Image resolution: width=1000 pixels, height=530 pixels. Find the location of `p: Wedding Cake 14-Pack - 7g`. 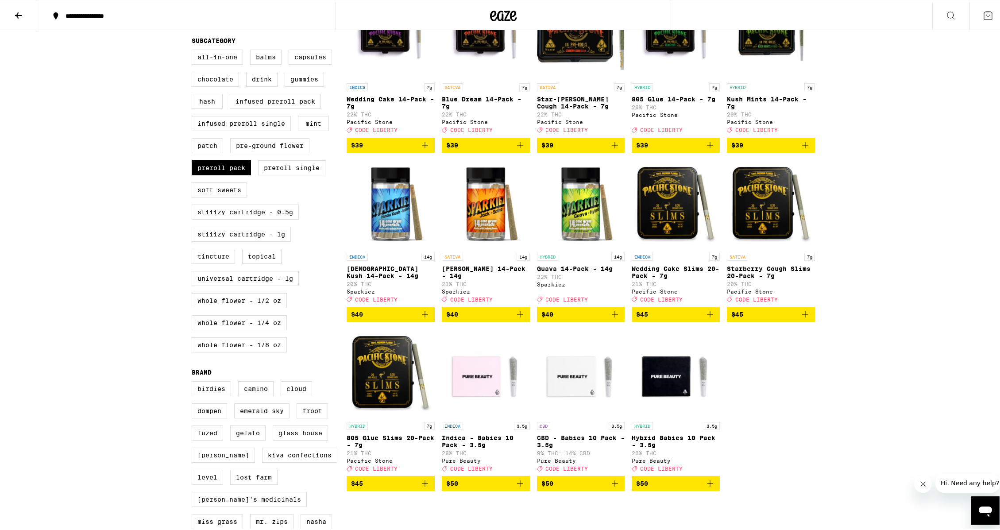

p: Wedding Cake 14-Pack - 7g is located at coordinates (390, 101).